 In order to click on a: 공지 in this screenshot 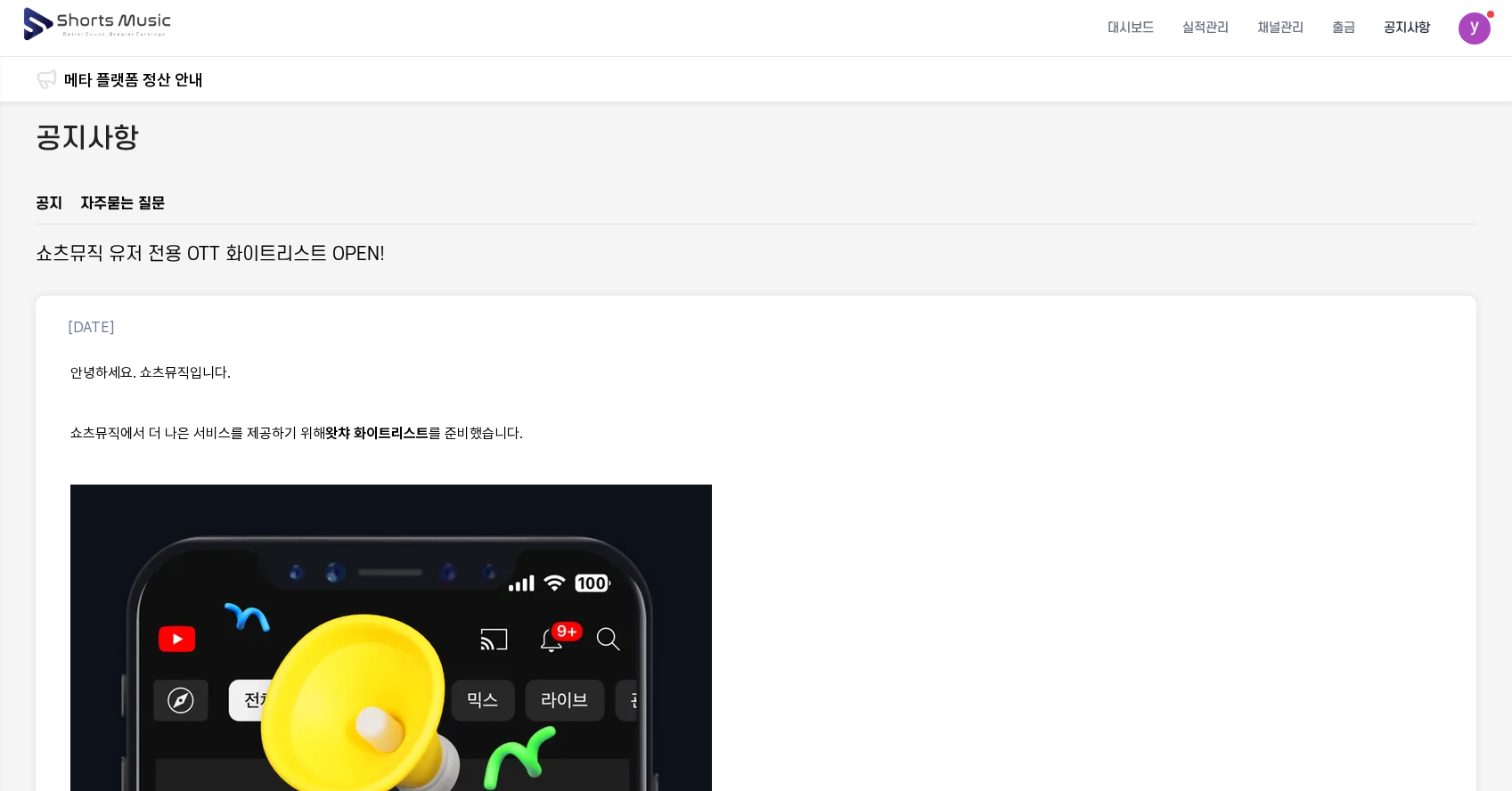, I will do `click(49, 208)`.